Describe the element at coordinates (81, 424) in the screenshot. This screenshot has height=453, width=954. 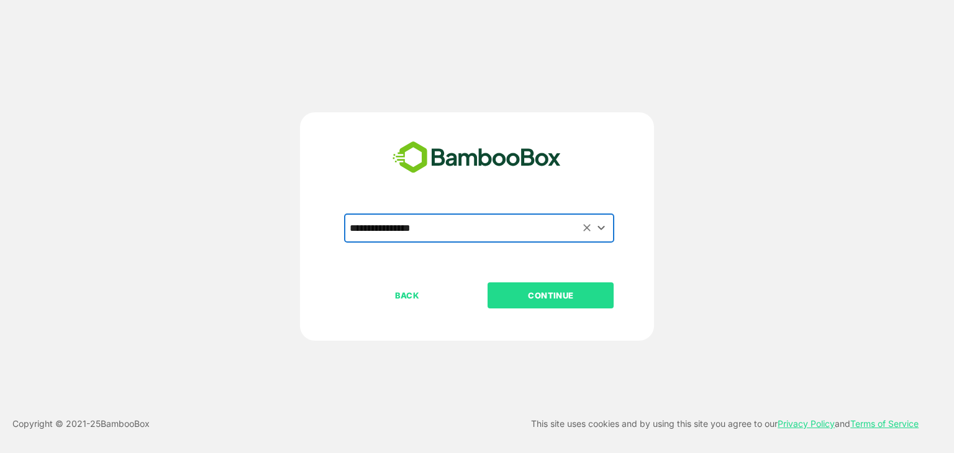
I see `p: Copyright © 2021- 25 BambooBox` at that location.